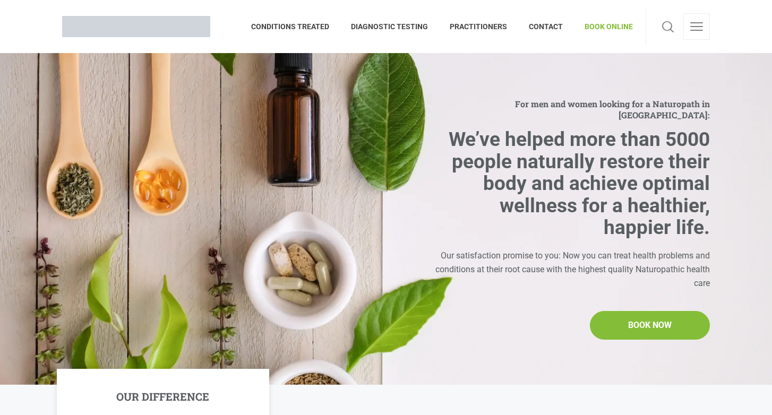 Image resolution: width=772 pixels, height=415 pixels. I want to click on span: CONDITIONS TREATED, so click(296, 27).